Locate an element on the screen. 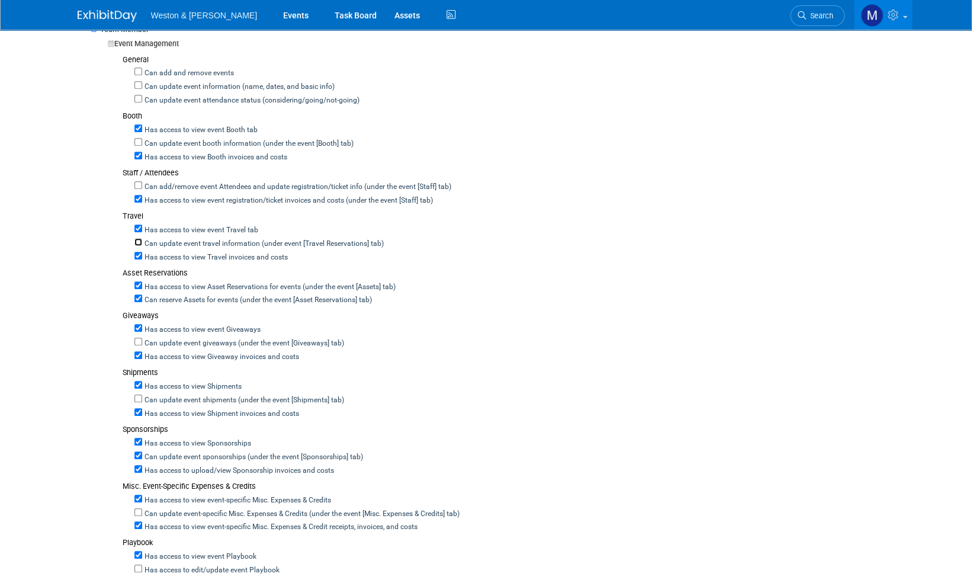 The image size is (972, 583). label: Can update event travel information (under event [Travel Reservations] tab) is located at coordinates (263, 244).